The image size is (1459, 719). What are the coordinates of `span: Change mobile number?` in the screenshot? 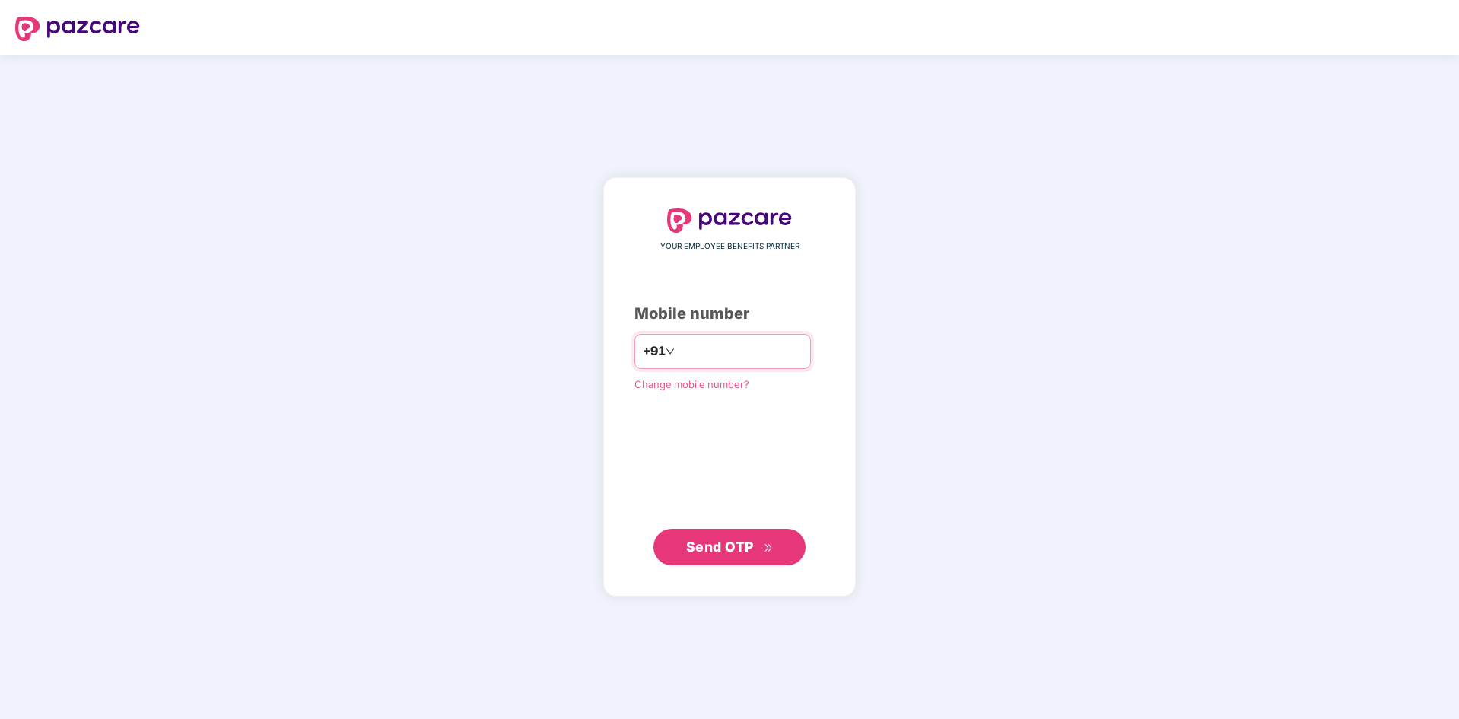 It's located at (691, 384).